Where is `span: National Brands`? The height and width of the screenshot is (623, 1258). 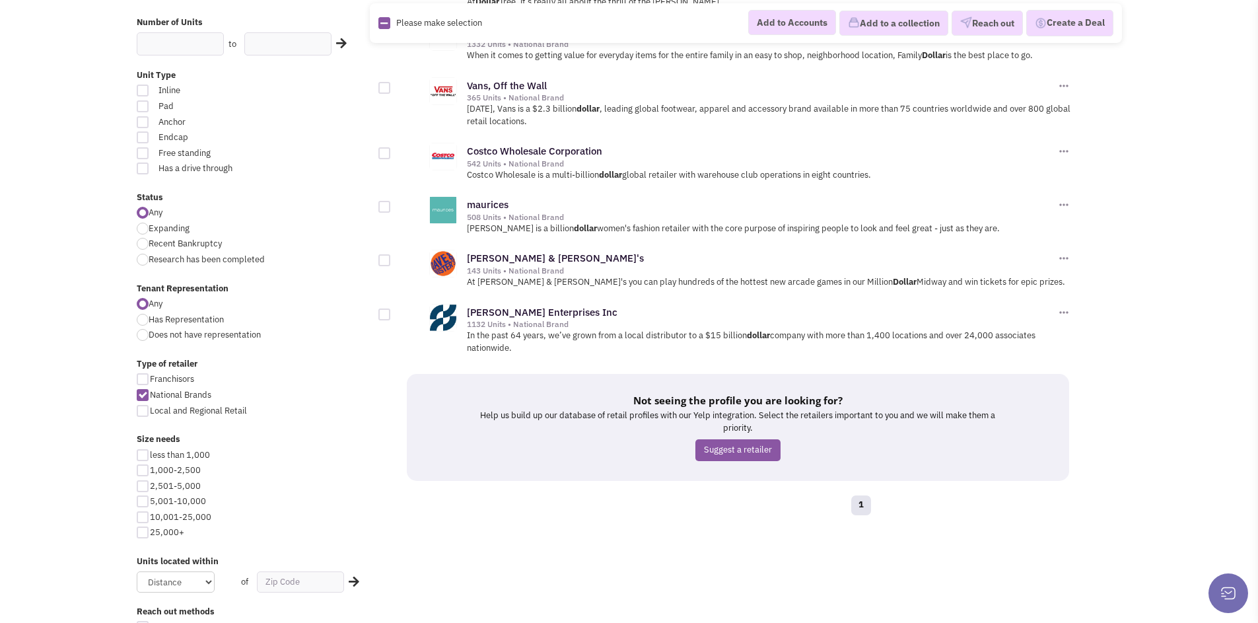
span: National Brands is located at coordinates (180, 394).